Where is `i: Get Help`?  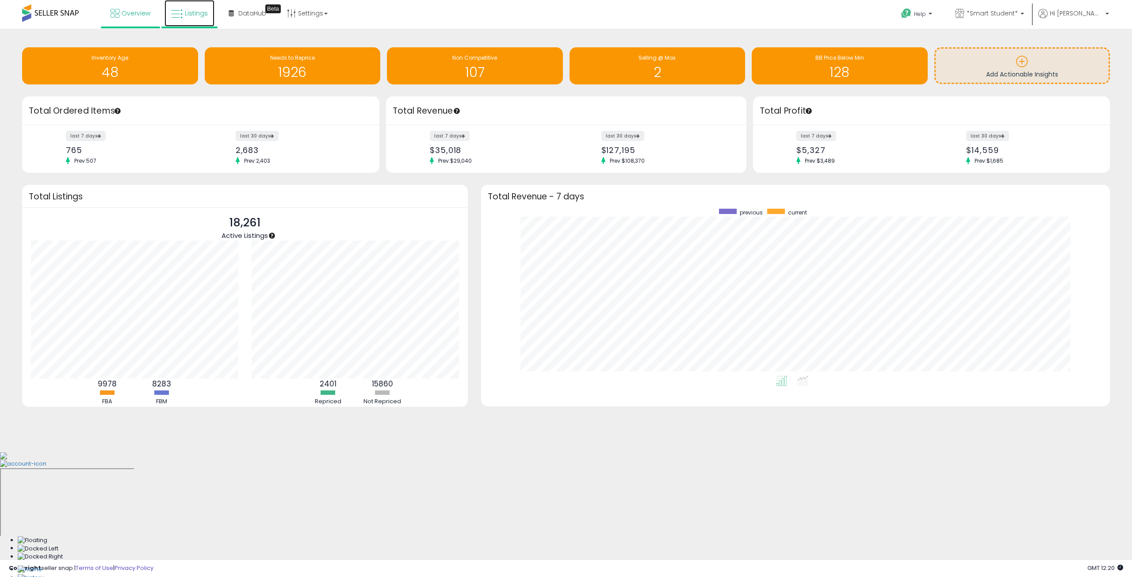
i: Get Help is located at coordinates (906, 13).